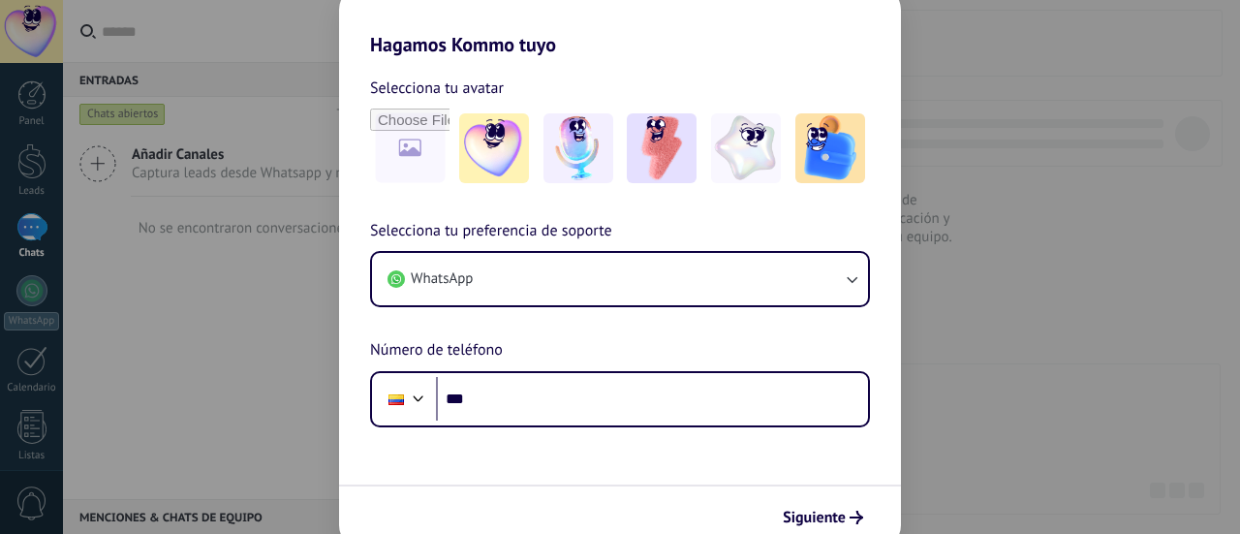 The image size is (1240, 534). Describe the element at coordinates (494, 148) in the screenshot. I see `img: -1.jpeg` at that location.